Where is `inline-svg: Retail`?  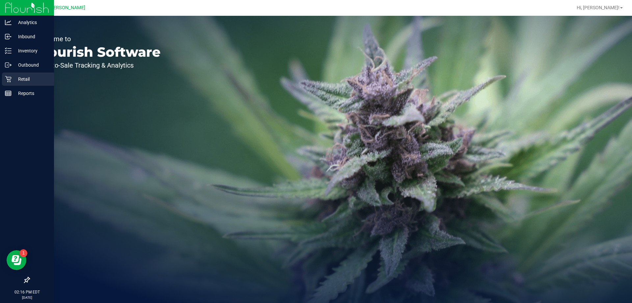
inline-svg: Retail is located at coordinates (8, 79).